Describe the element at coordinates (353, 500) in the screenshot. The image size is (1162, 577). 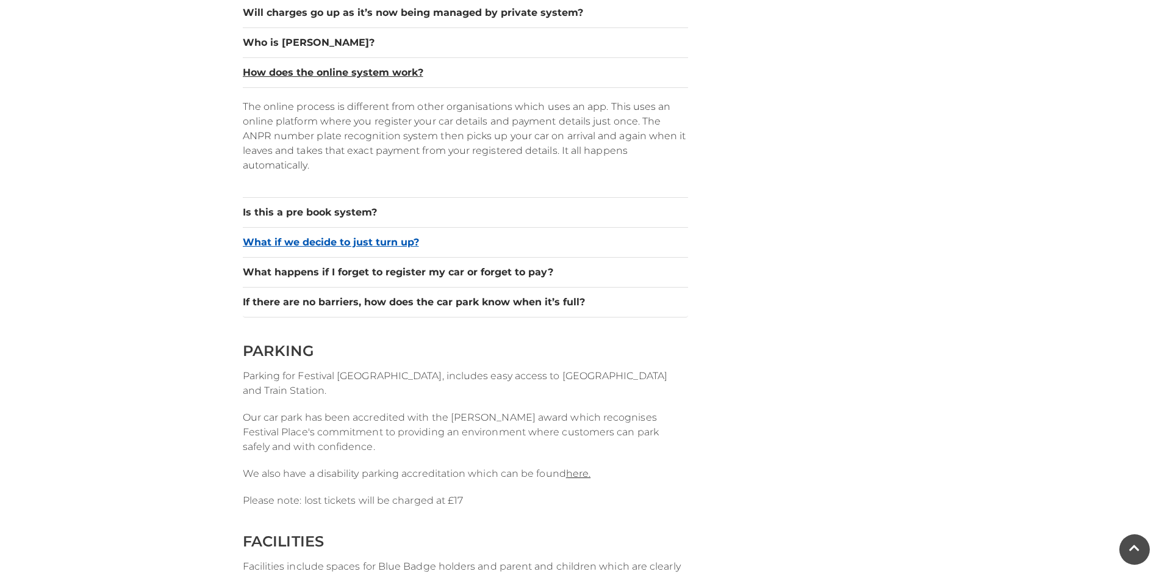
I see `span: Please note: lost tickets will be charged at £17` at that location.